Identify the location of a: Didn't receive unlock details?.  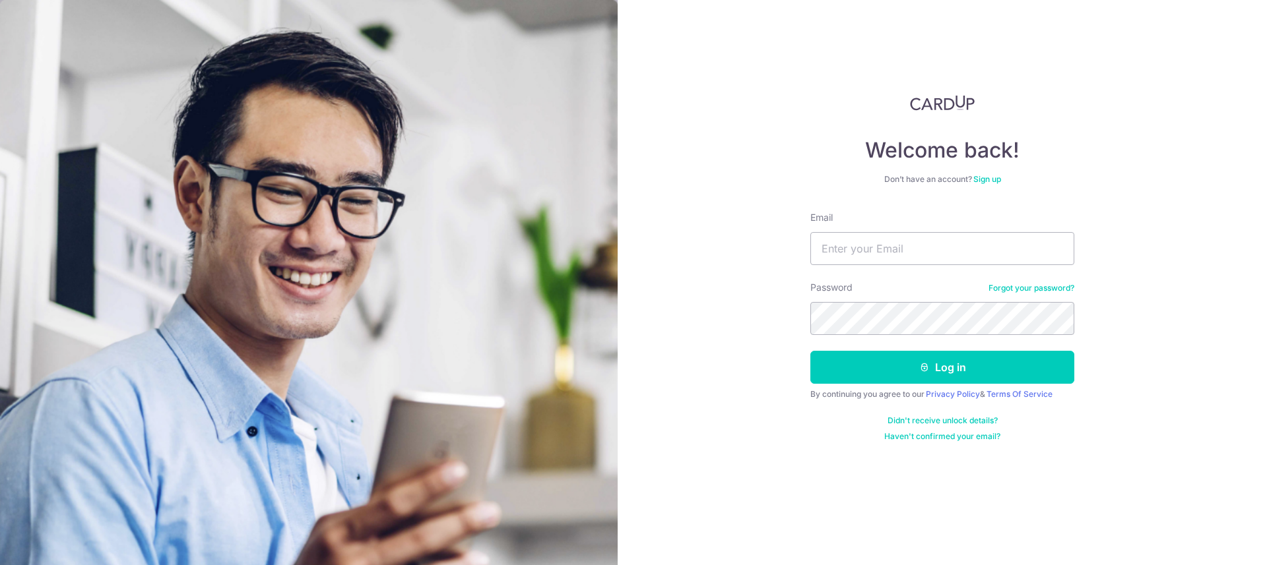
(942, 421).